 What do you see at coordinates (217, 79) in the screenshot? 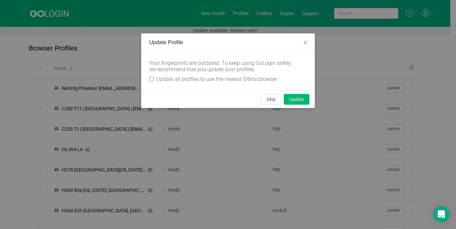
I see `span: Update all profiles to use the newest Orbita browser` at bounding box center [217, 79].